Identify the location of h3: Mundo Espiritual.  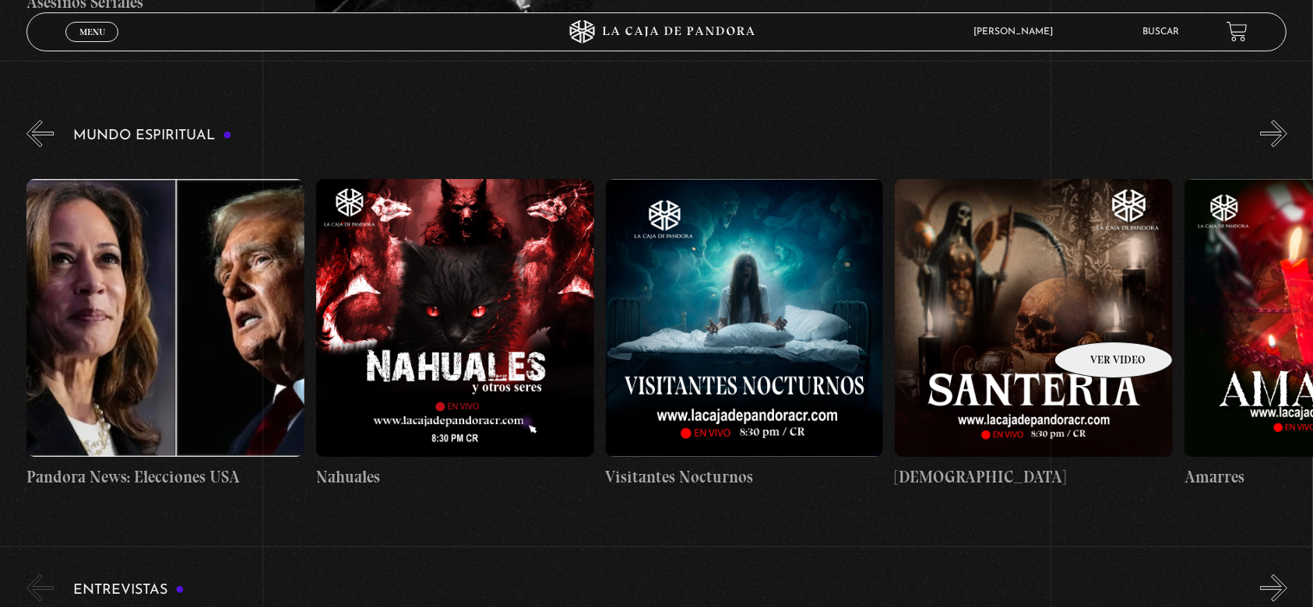
(153, 135).